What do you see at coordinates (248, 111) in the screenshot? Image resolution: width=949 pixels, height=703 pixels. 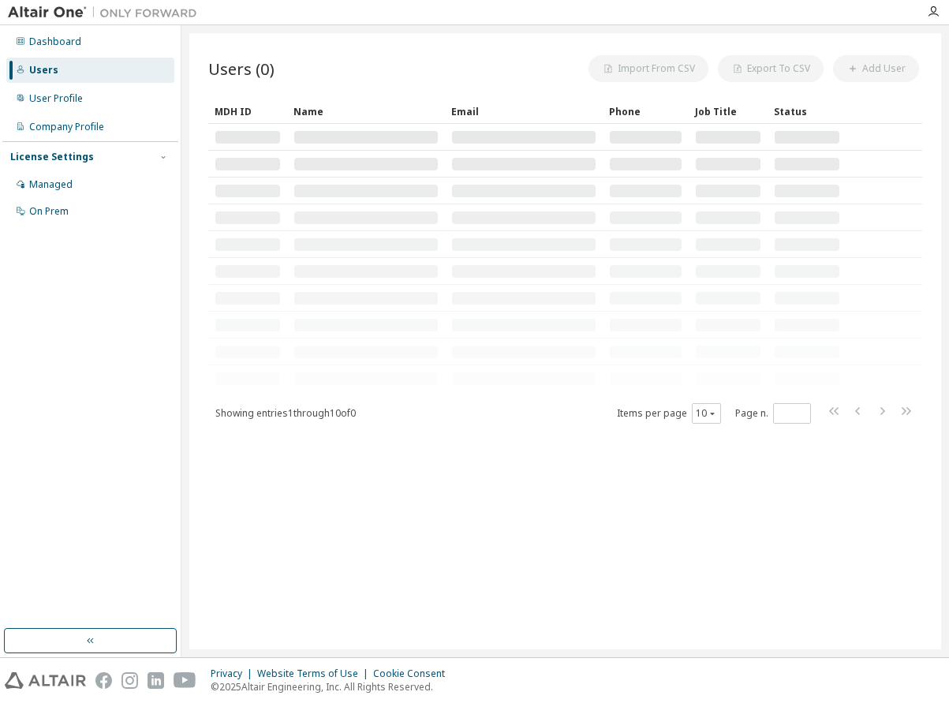 I see `div: MDH ID` at bounding box center [248, 111].